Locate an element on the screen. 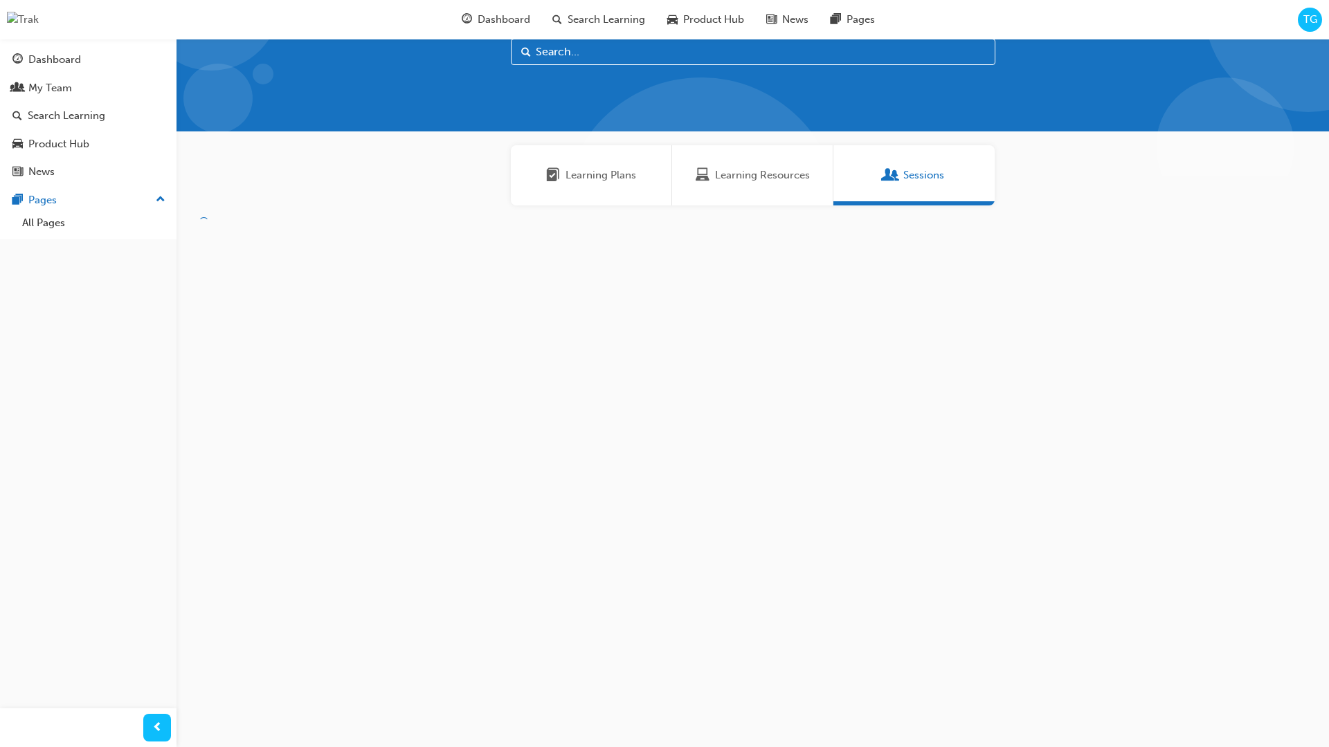 The height and width of the screenshot is (747, 1329). a: All Pages is located at coordinates (93, 223).